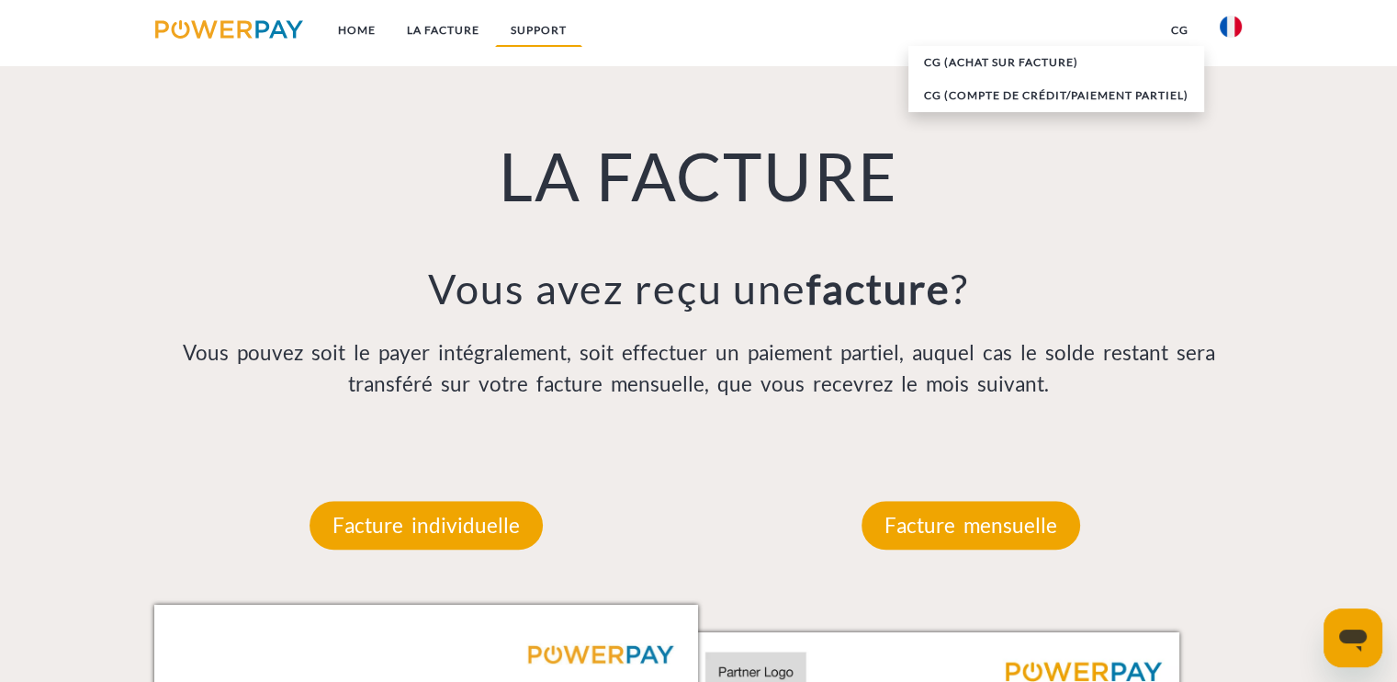  Describe the element at coordinates (1180, 30) in the screenshot. I see `a: CG` at that location.